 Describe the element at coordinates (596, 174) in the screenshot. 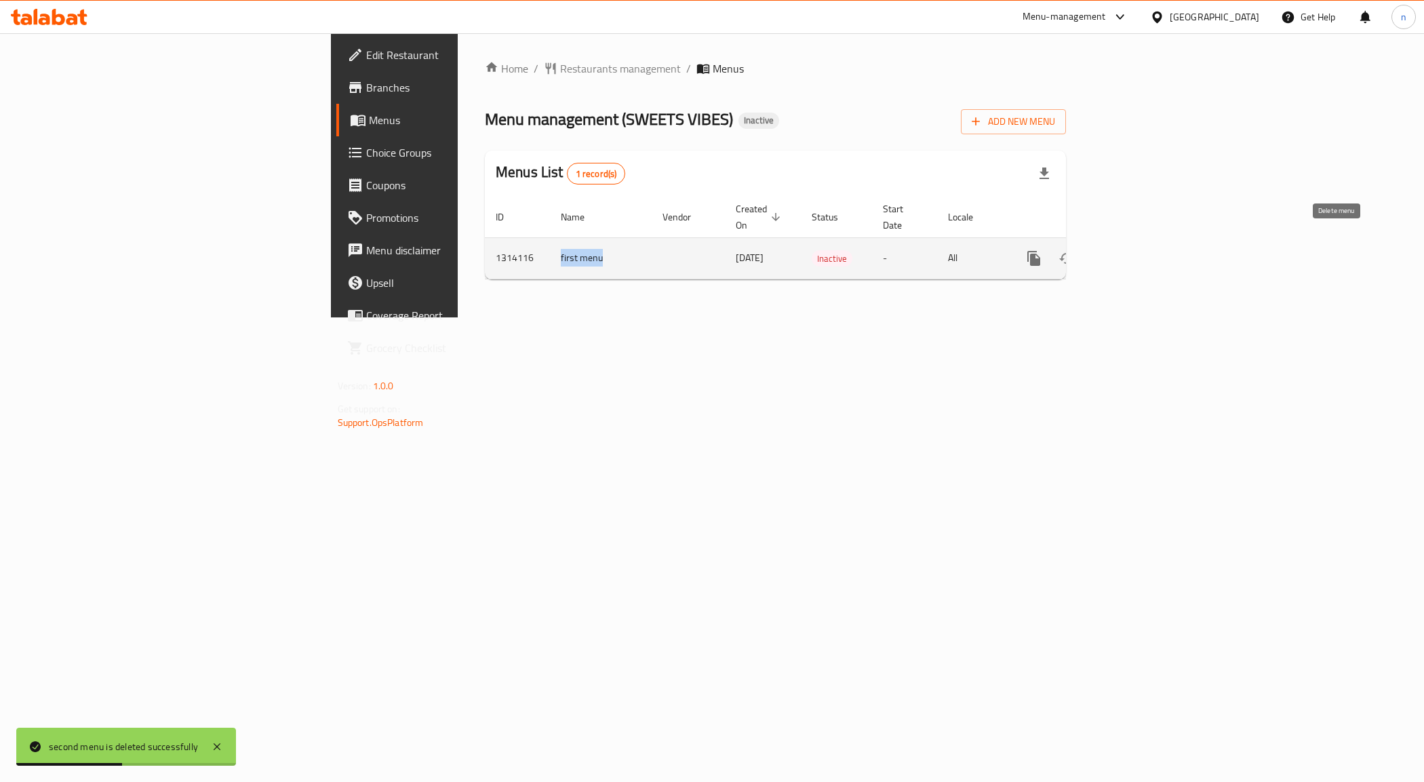

I see `div: Total records count` at that location.